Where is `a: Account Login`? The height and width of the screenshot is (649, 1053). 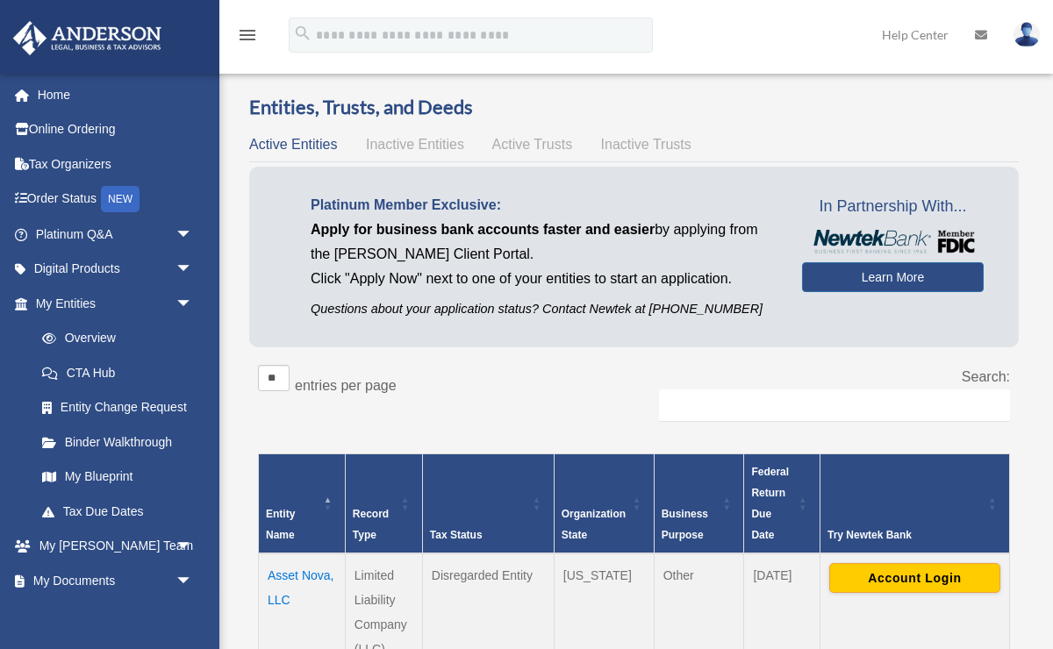
a: Account Login is located at coordinates (915, 578).